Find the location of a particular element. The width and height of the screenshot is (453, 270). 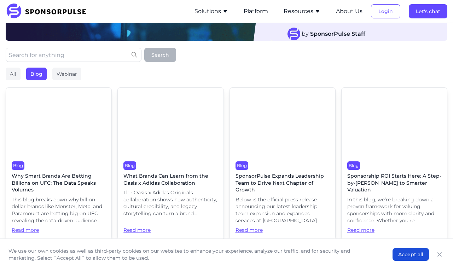

span: This blog breaks down why billion-dollar brands like Monster, Meta, and Paramount are betting big... is located at coordinates (59, 210).